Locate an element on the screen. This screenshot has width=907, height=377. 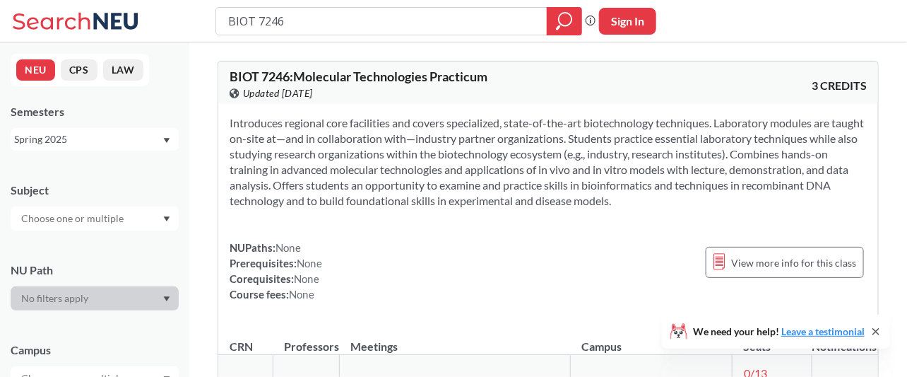
div: NU Path is located at coordinates (95, 270).